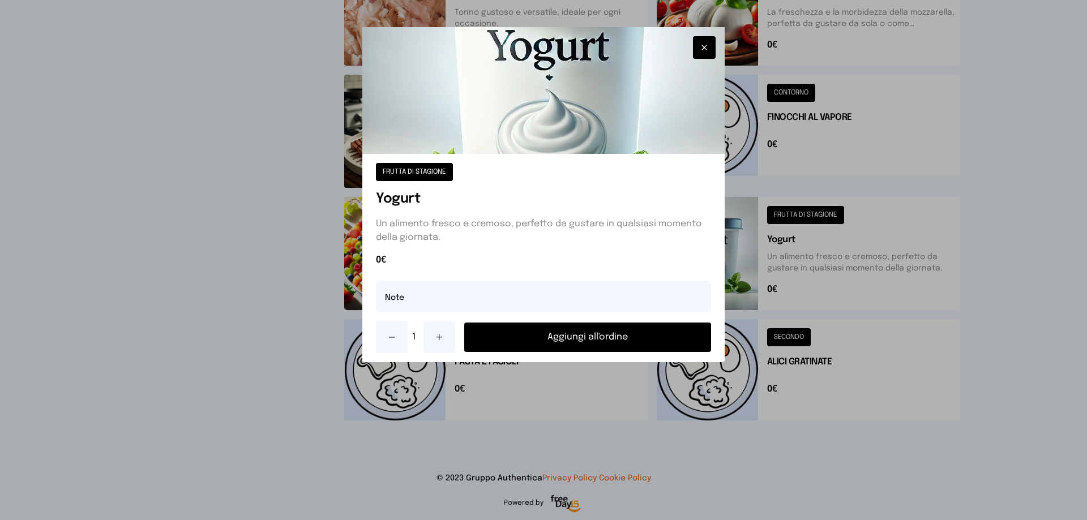  Describe the element at coordinates (543, 231) in the screenshot. I see `p: Un alimento fresco e cremoso, perfetto da gustare in qualsiasi momento della giornata.` at that location.